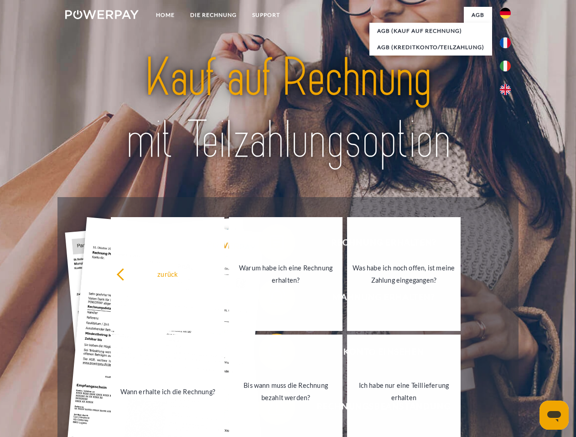 This screenshot has height=437, width=576. Describe the element at coordinates (213, 15) in the screenshot. I see `a: DIE RECHNUNG` at that location.